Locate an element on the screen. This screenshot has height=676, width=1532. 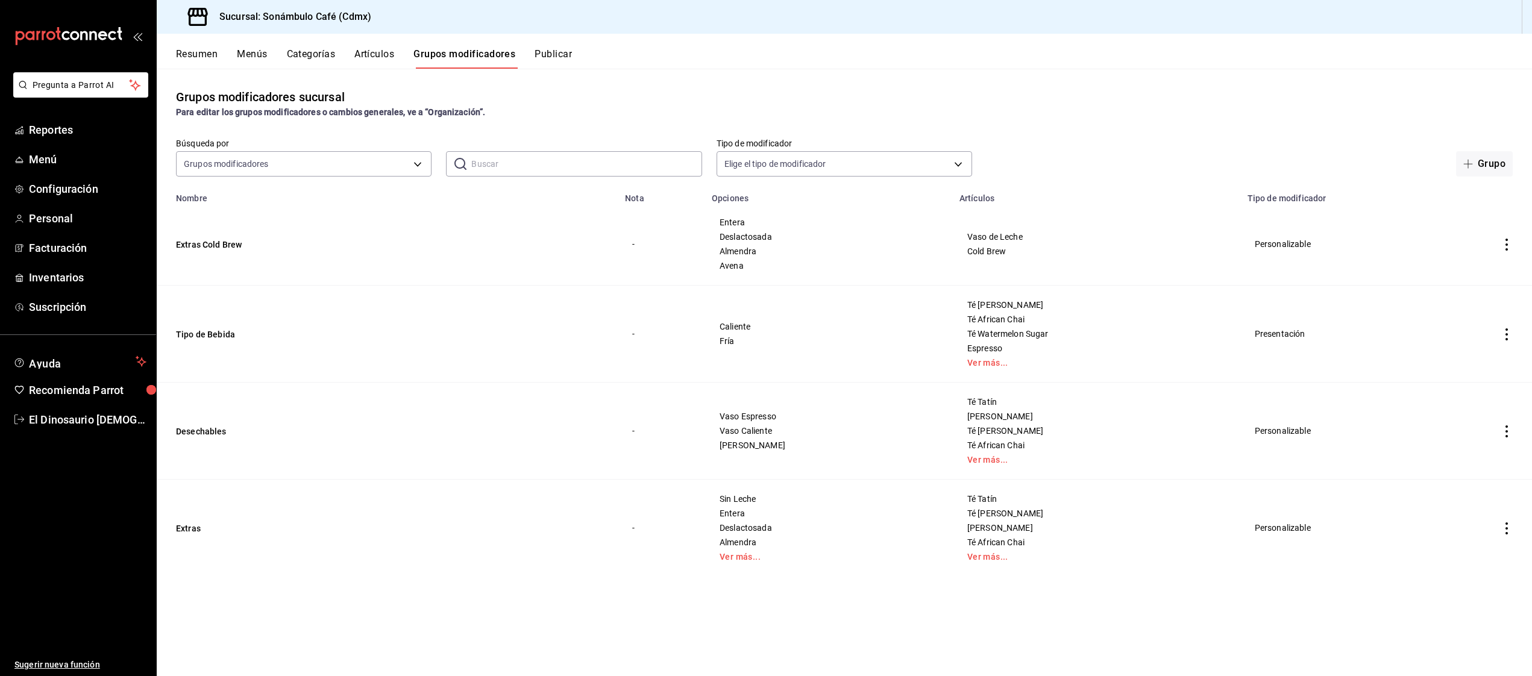
button: Categorías is located at coordinates (311, 58).